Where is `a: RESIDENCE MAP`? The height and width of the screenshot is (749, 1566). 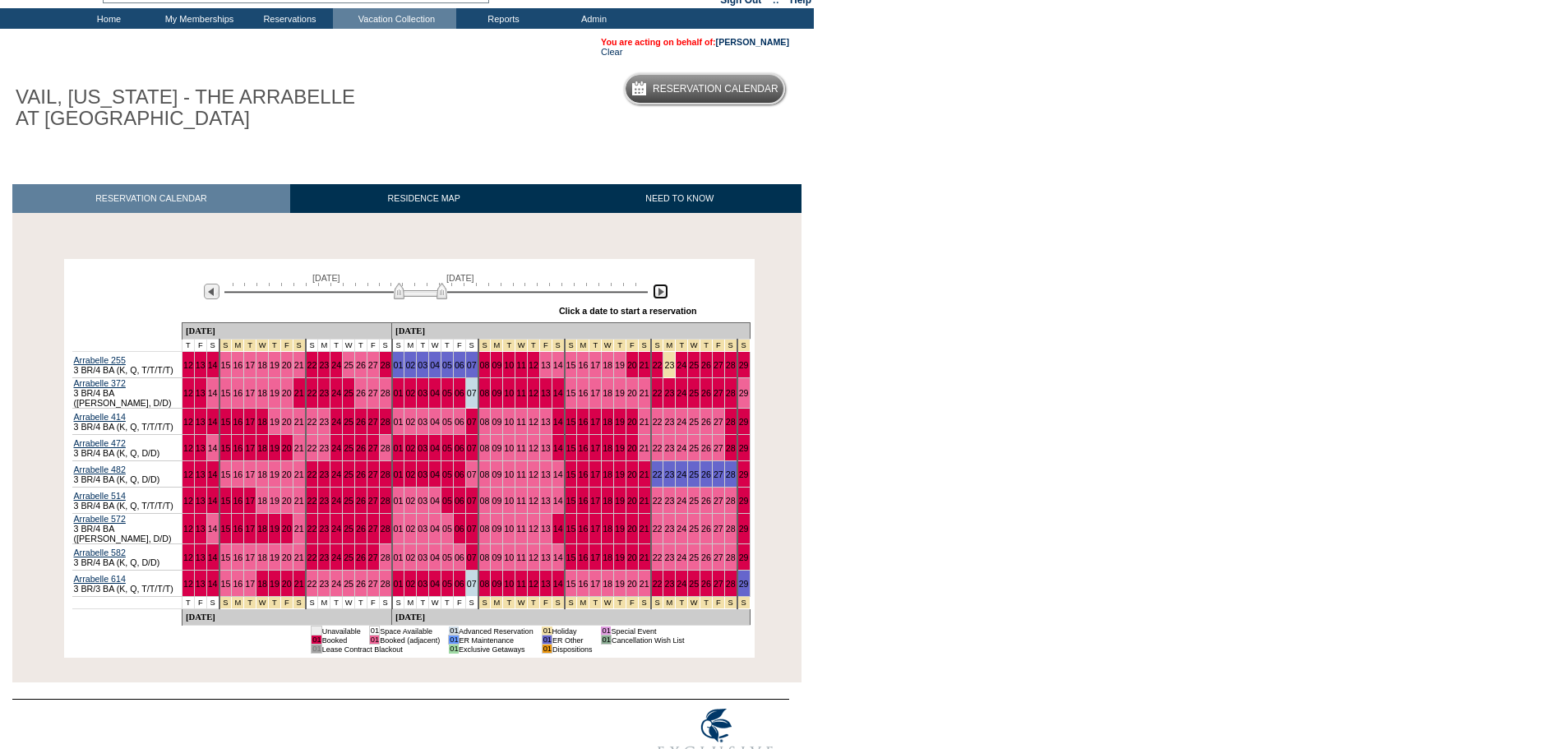
a: RESIDENCE MAP is located at coordinates (424, 198).